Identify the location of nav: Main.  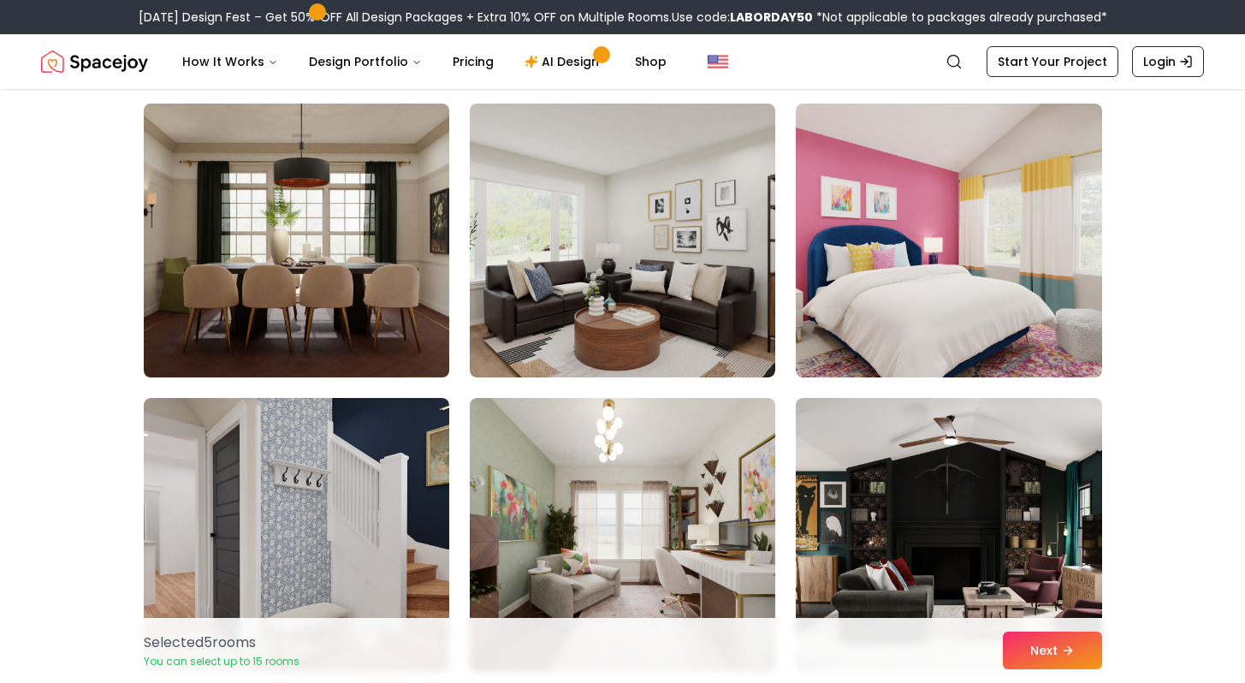
(425, 62).